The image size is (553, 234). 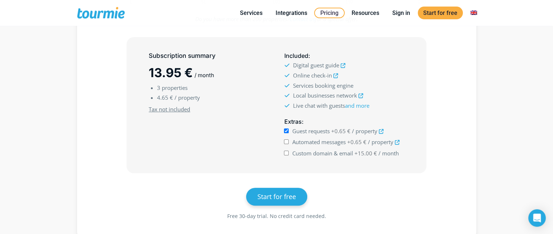 I want to click on a: Resources, so click(x=365, y=13).